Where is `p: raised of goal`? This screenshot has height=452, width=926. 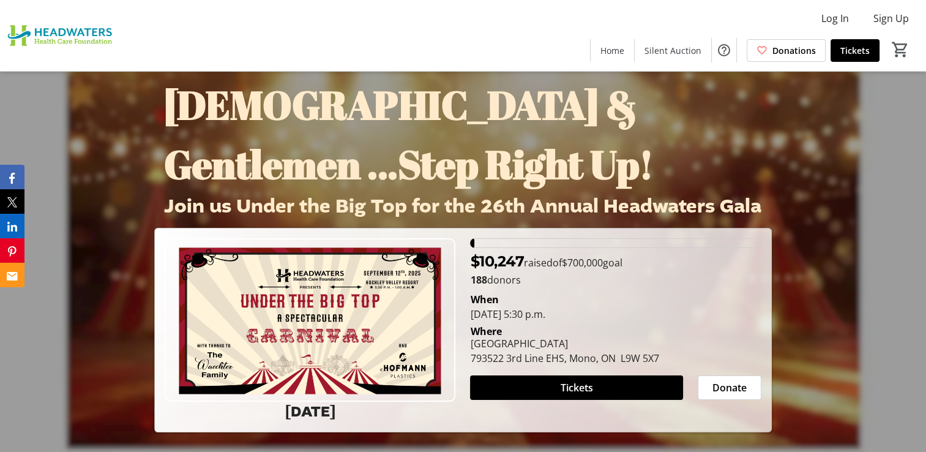 p: raised of goal is located at coordinates (546, 261).